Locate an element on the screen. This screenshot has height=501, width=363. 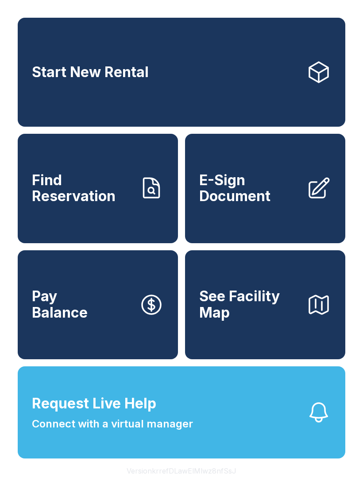
span: Connect with a virtual manager is located at coordinates (112, 424).